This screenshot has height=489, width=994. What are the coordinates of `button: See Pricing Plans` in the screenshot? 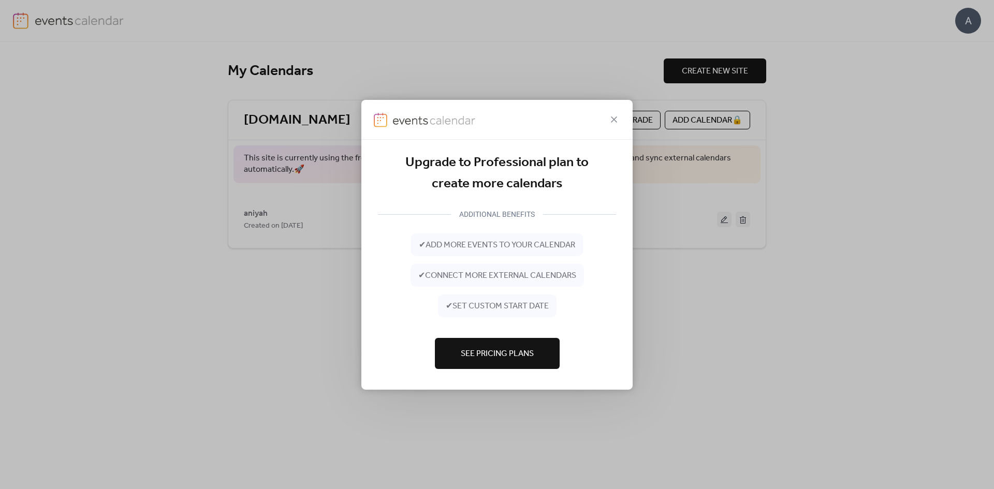 It's located at (497, 353).